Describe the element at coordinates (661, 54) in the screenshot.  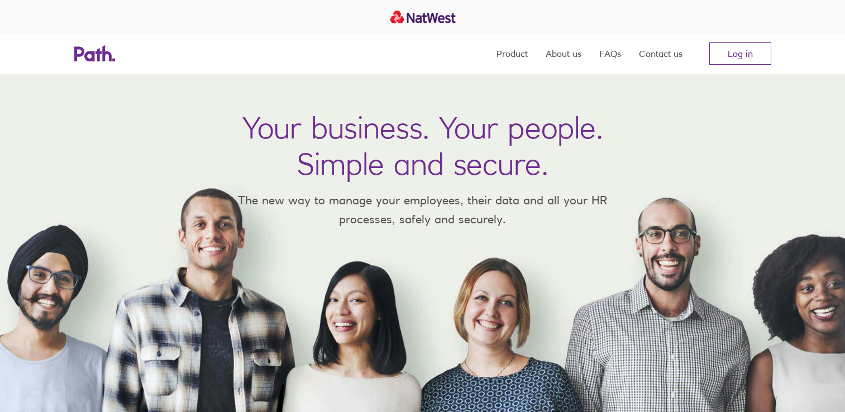
I see `a: Contact us` at that location.